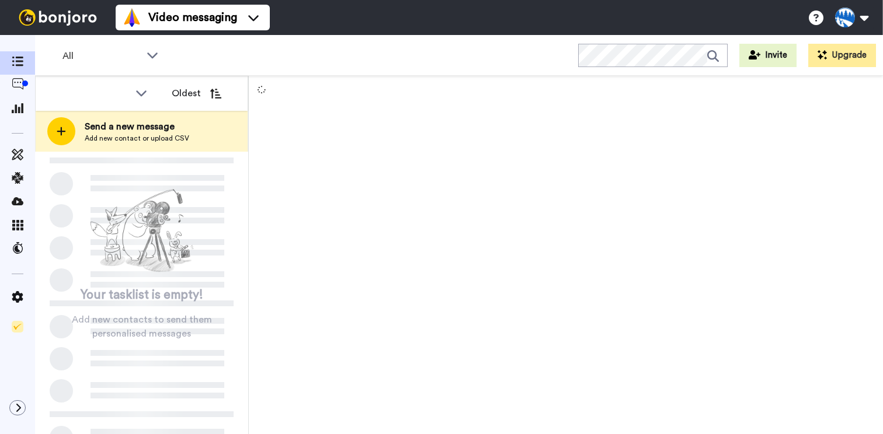 The height and width of the screenshot is (434, 883). What do you see at coordinates (18, 327) in the screenshot?
I see `img: Checklist.svg` at bounding box center [18, 327].